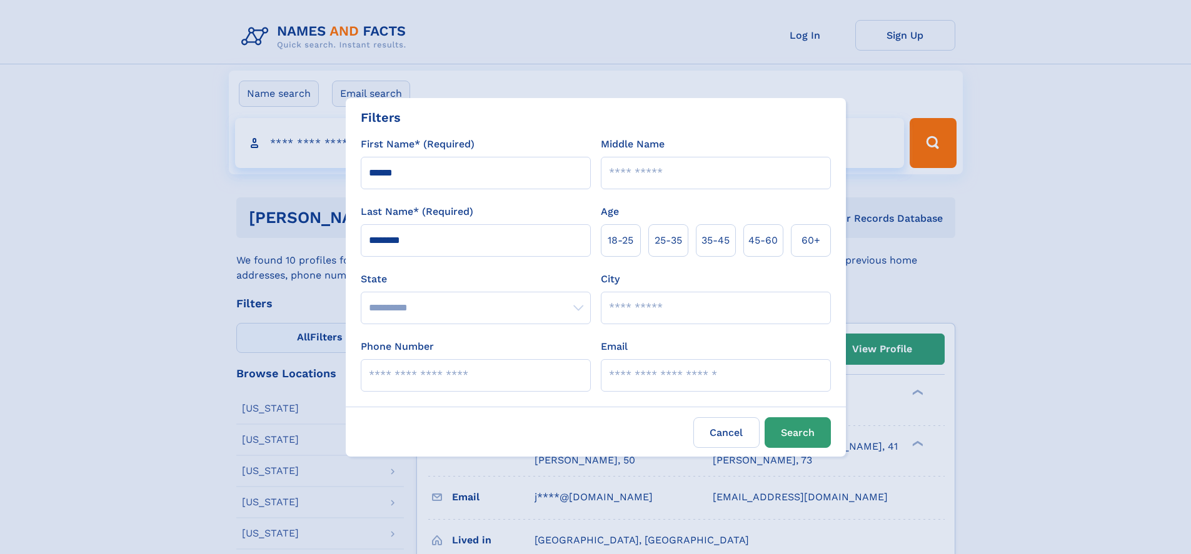  Describe the element at coordinates (610, 279) in the screenshot. I see `label: City` at that location.